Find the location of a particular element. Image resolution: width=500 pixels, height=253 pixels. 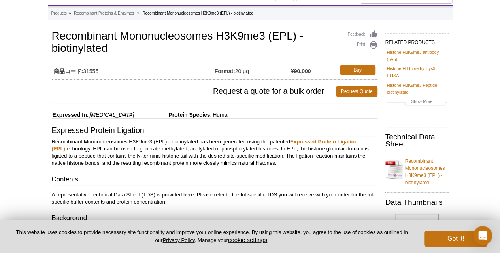

a: Request Quote is located at coordinates (357, 91).